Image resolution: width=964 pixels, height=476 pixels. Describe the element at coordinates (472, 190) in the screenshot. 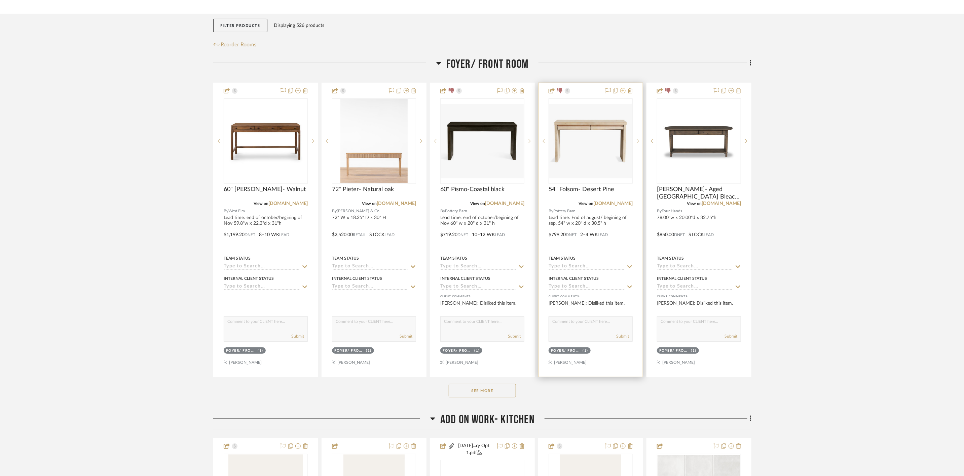

I see `span: 60" Pismo-Coastal black` at that location.